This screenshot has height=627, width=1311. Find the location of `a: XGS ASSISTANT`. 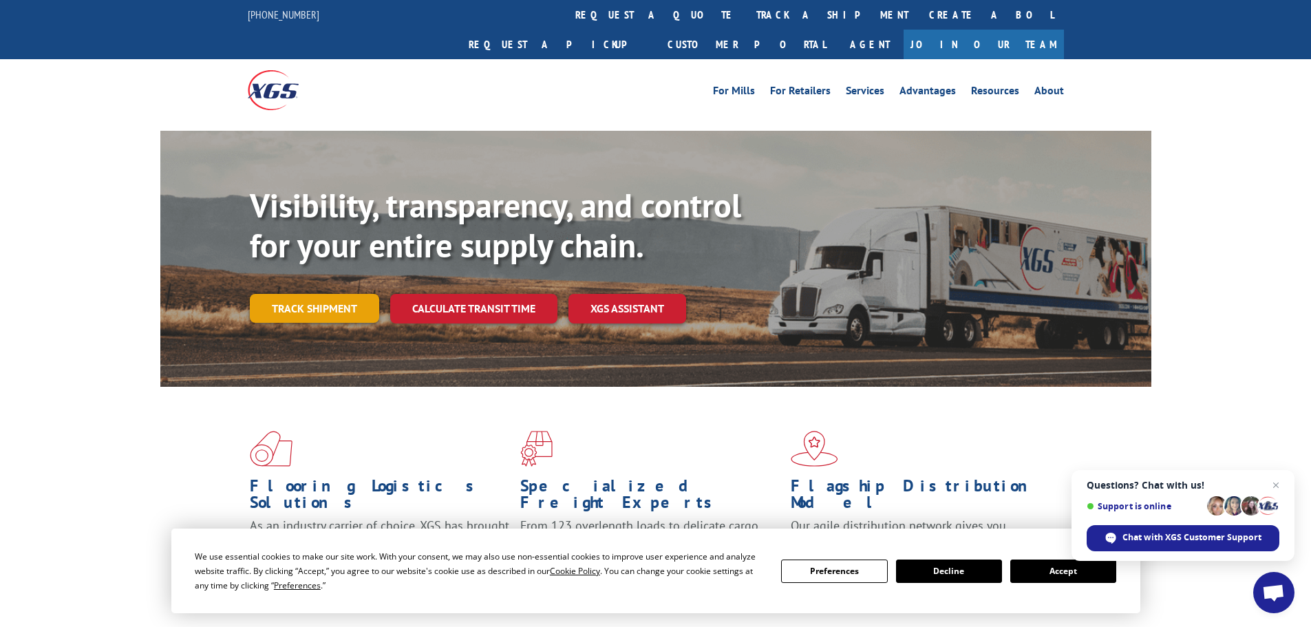

a: XGS ASSISTANT is located at coordinates (627, 308).